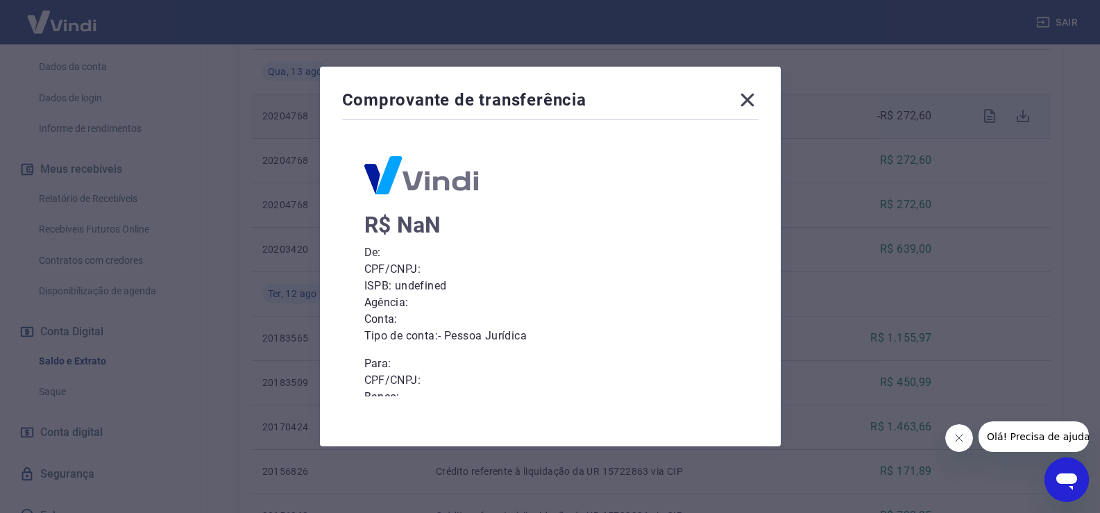  I want to click on p: ISPB: undefined, so click(550, 286).